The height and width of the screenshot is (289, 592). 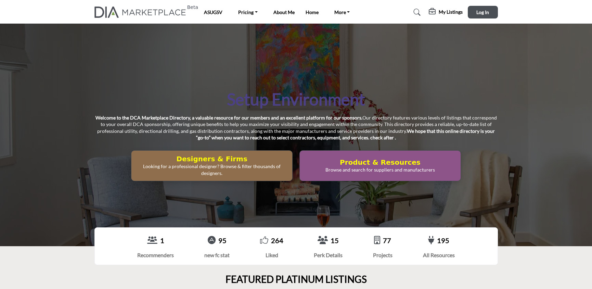 What do you see at coordinates (443, 240) in the screenshot?
I see `a: 195` at bounding box center [443, 240].